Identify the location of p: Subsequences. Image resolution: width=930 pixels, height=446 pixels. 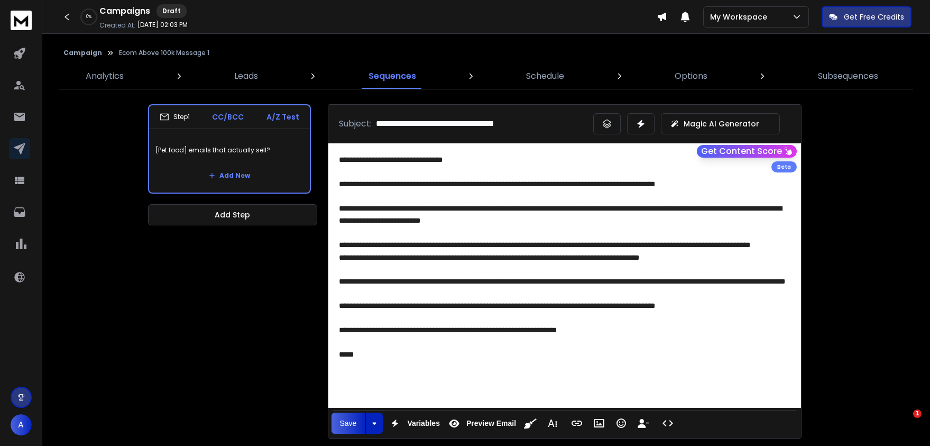
(848, 76).